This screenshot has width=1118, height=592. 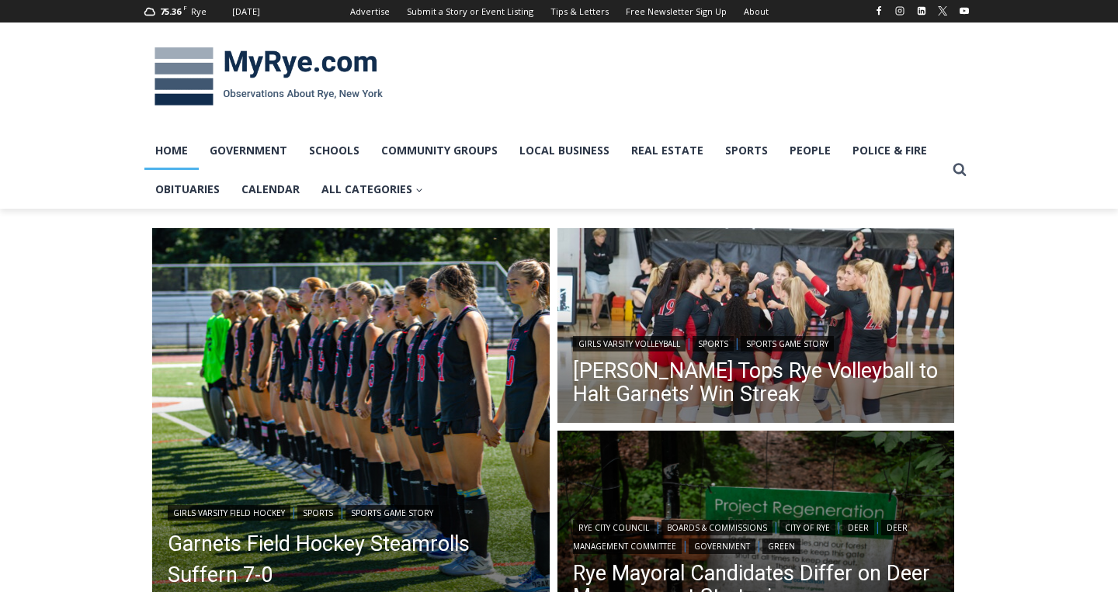 I want to click on a: Rye City Council, so click(x=613, y=528).